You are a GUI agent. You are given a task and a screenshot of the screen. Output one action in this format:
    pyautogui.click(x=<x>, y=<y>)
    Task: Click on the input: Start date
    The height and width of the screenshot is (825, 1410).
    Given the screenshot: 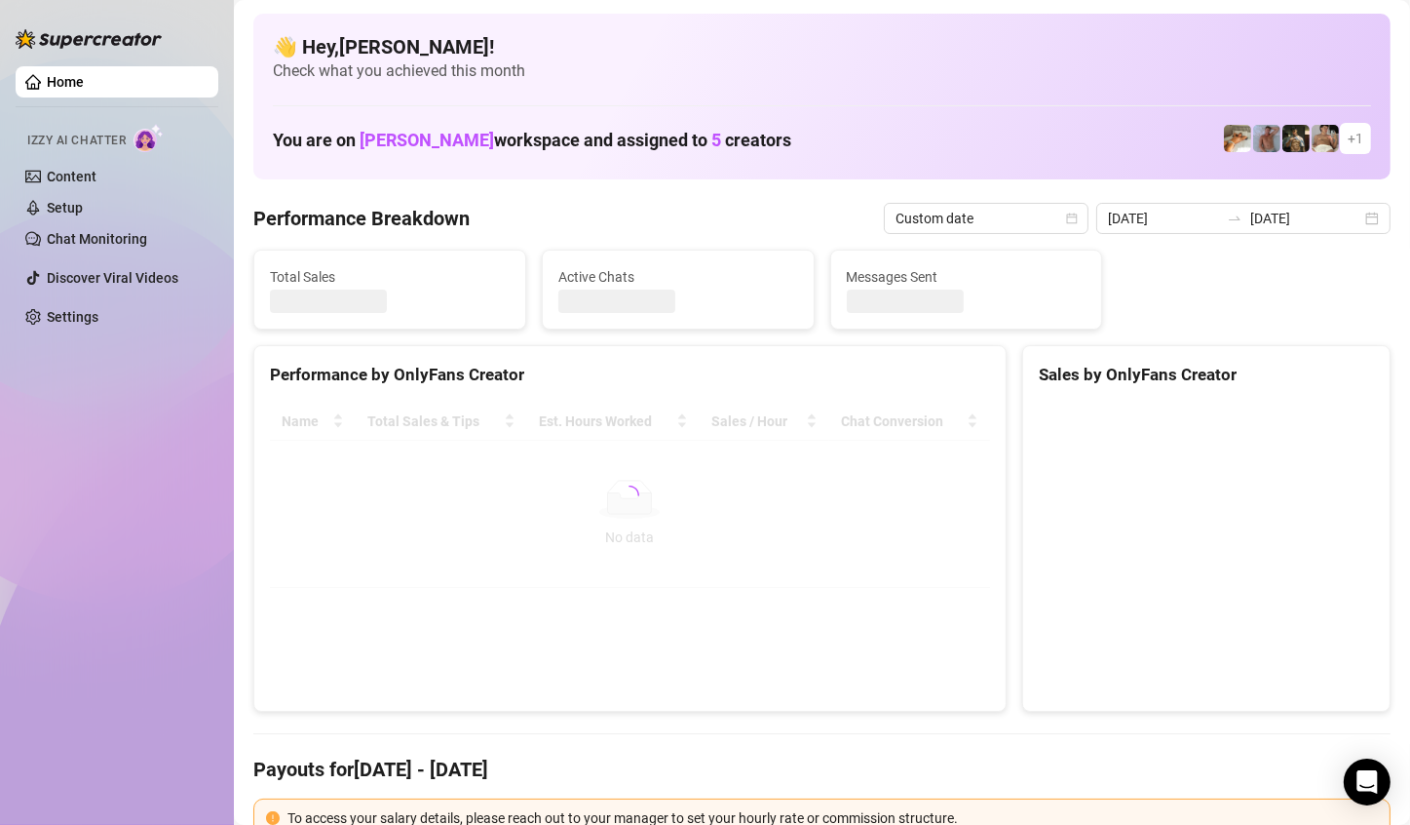 What is the action you would take?
    pyautogui.click(x=1164, y=218)
    